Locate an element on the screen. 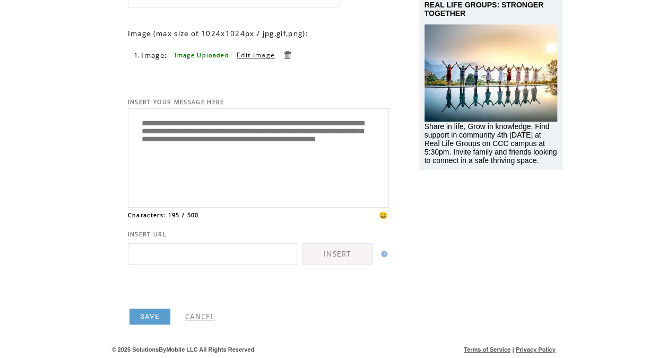 Image resolution: width=667 pixels, height=358 pixels. a: INSERT is located at coordinates (337, 254).